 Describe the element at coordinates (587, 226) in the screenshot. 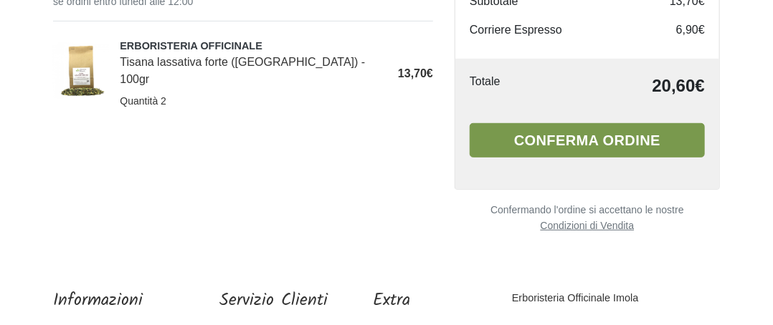

I see `u: Condizioni di Vendita` at that location.